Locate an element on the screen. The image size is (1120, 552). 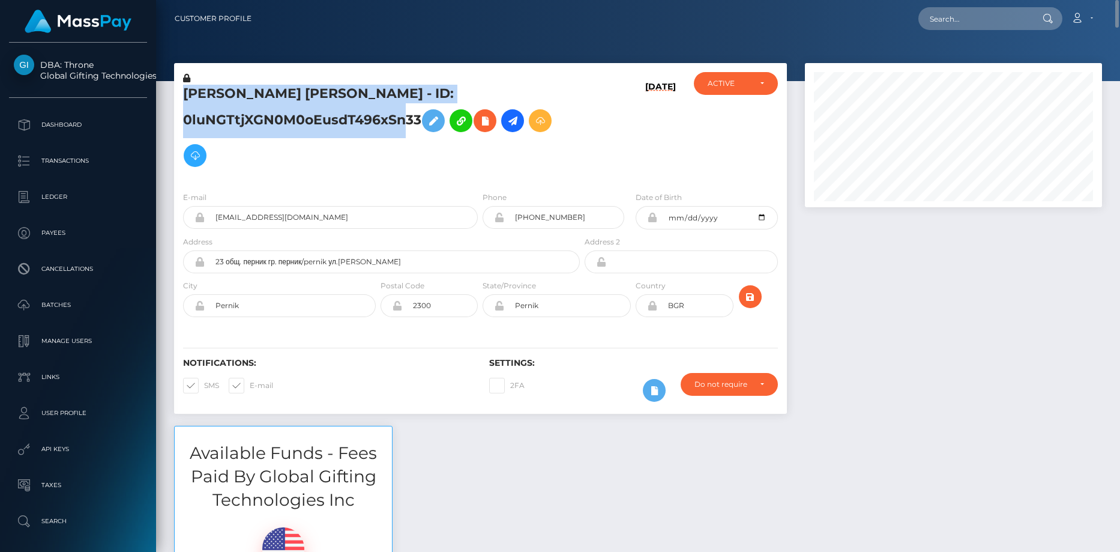
a: Ledger is located at coordinates (78, 197).